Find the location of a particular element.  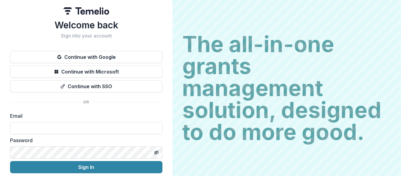

button: Sign In is located at coordinates (86, 167).